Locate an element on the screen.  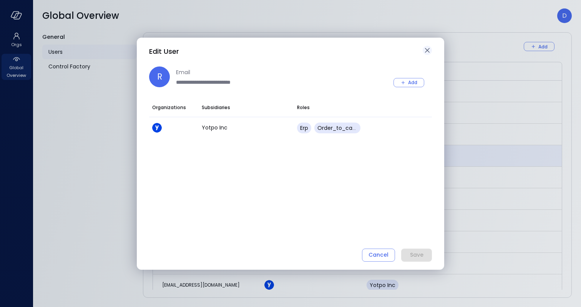
label: Email is located at coordinates (234, 72).